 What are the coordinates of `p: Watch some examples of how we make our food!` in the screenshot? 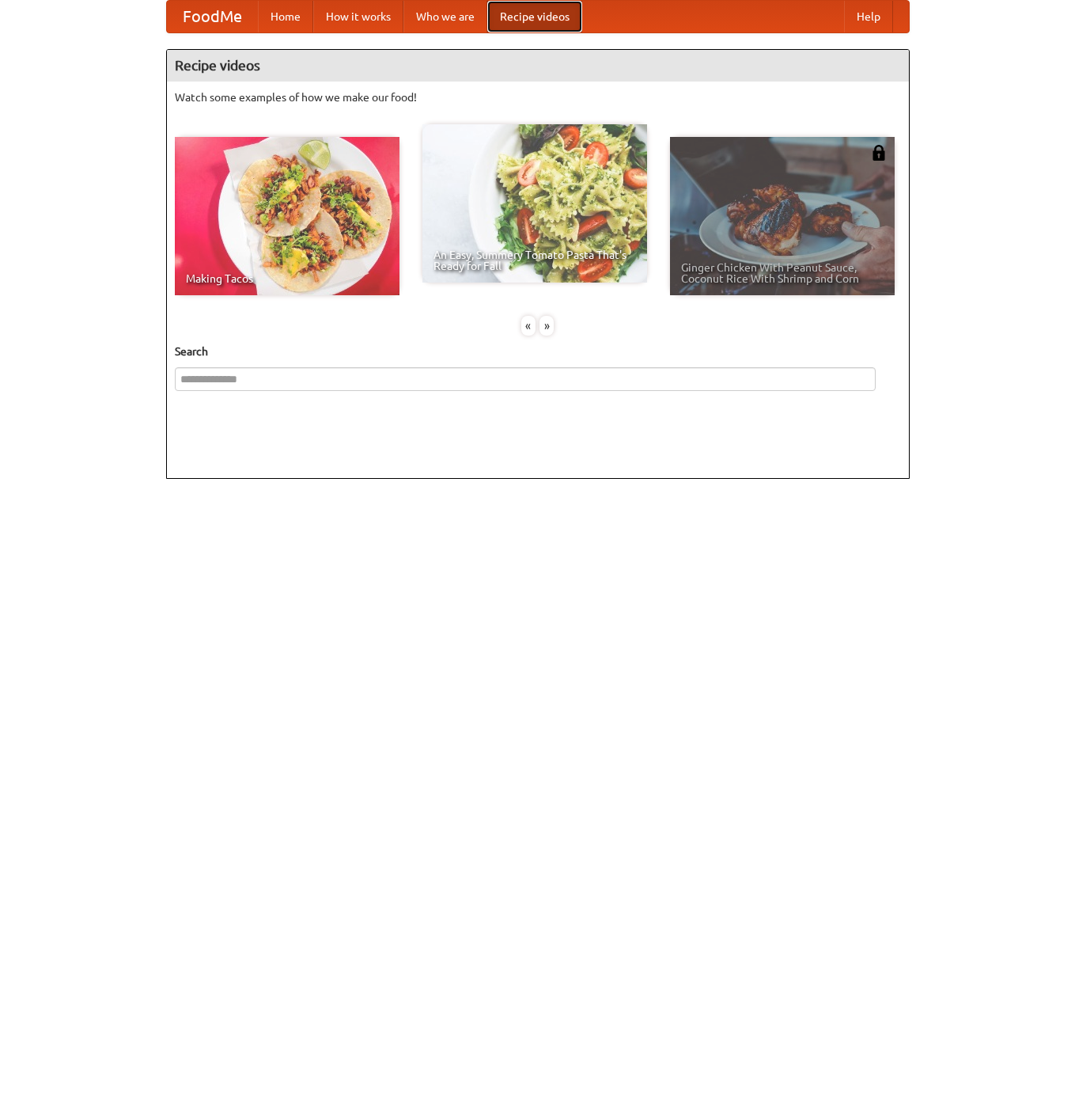 It's located at (538, 98).